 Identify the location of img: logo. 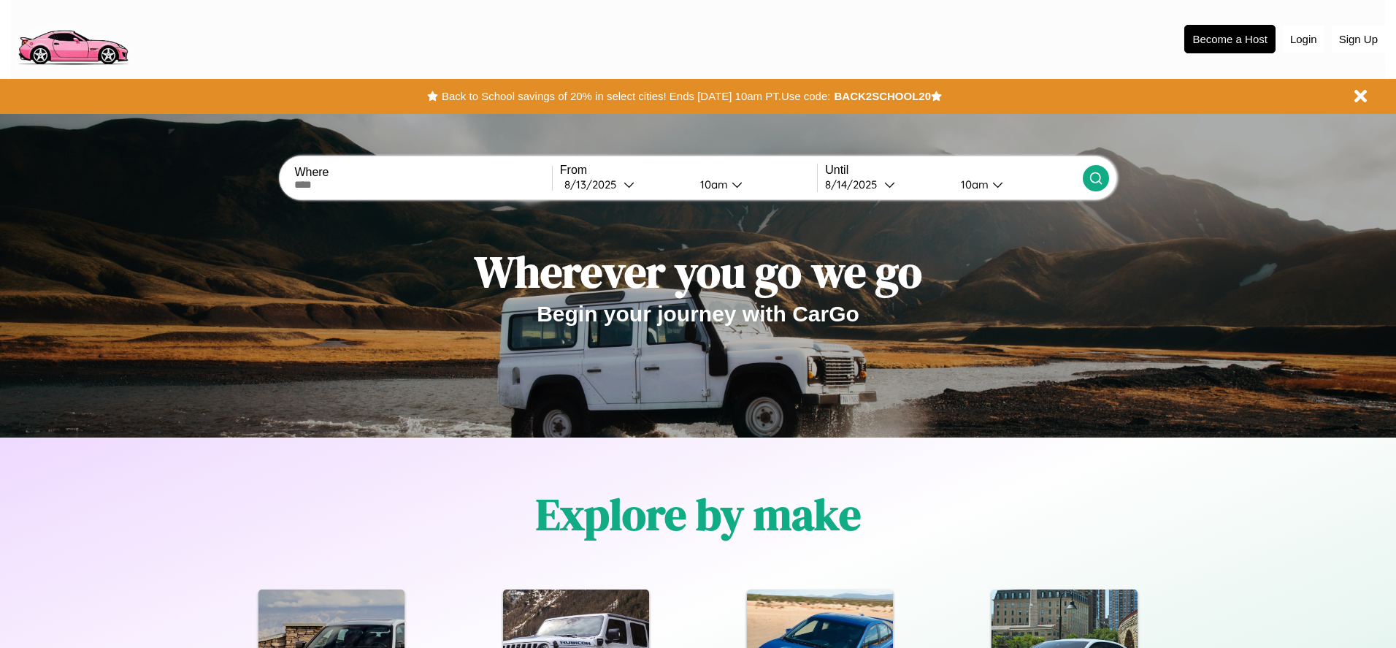
(72, 38).